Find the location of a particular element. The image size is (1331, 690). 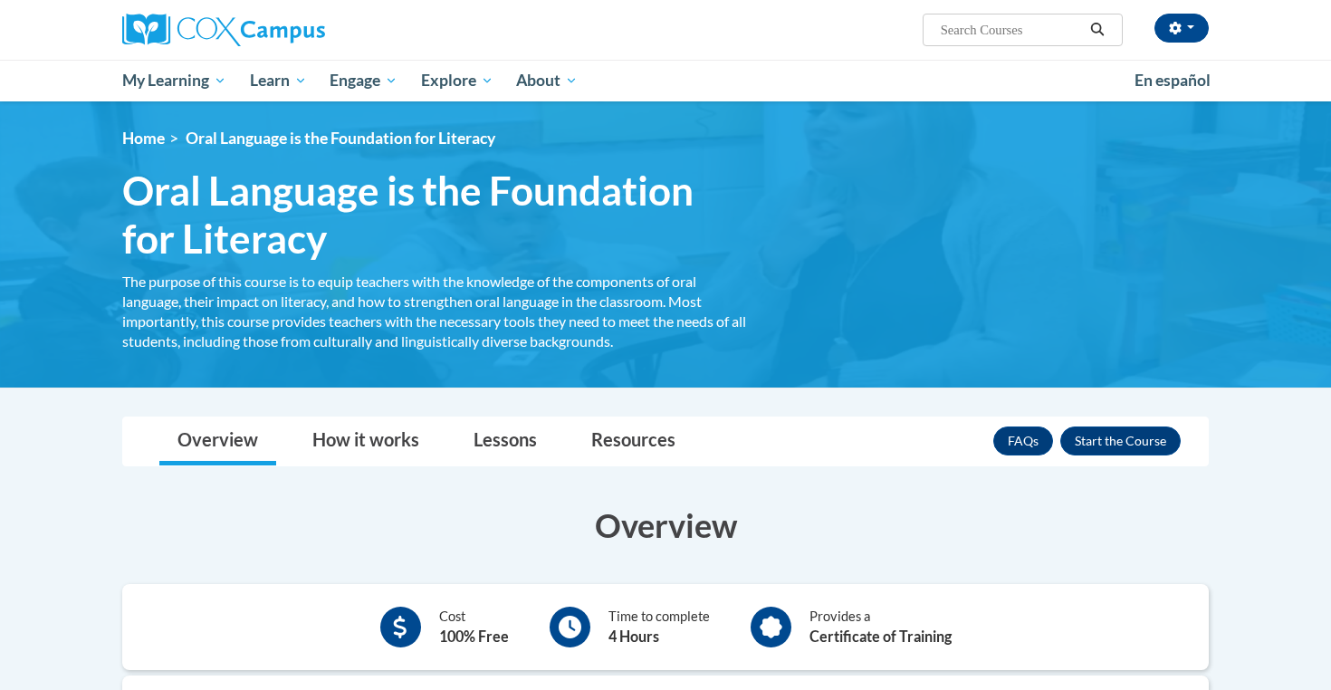

a: Engage is located at coordinates (363, 81).